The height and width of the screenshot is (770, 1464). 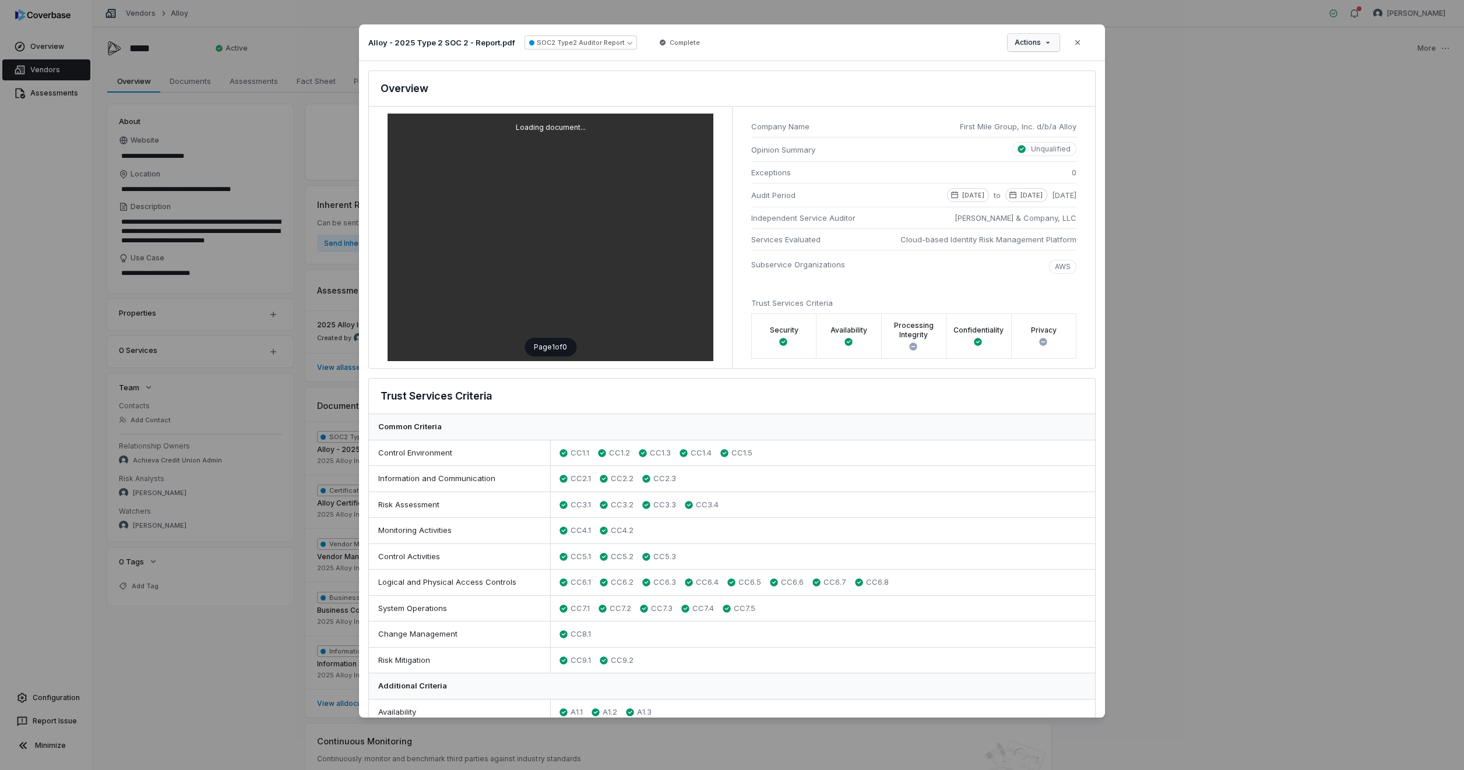 I want to click on div: Additional Criteria, so click(x=732, y=686).